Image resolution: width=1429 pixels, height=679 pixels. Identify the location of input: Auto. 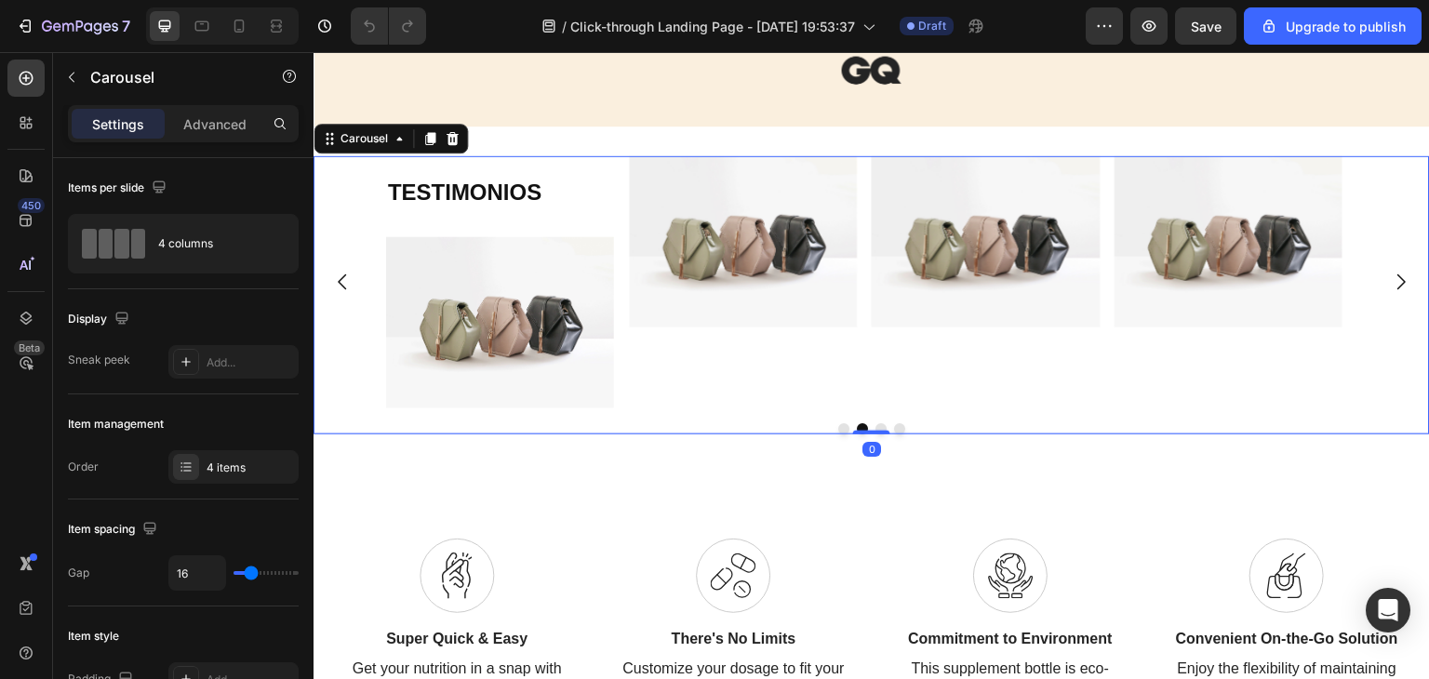
(197, 573).